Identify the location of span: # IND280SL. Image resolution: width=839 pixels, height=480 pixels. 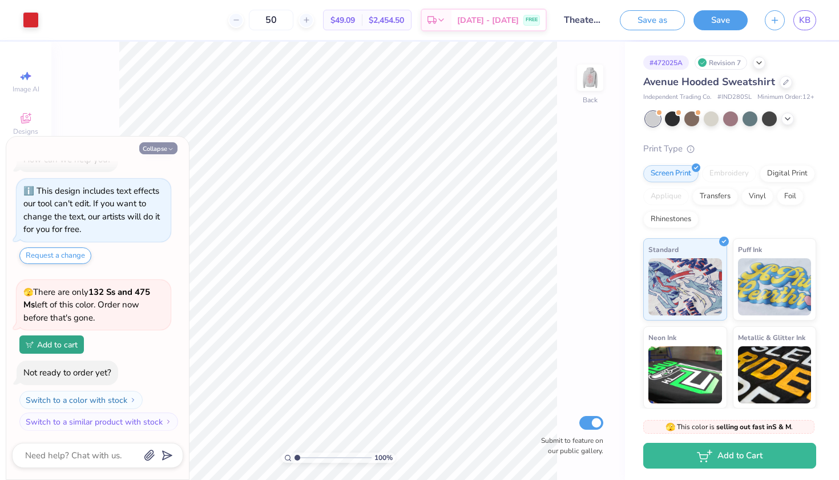
(735, 97).